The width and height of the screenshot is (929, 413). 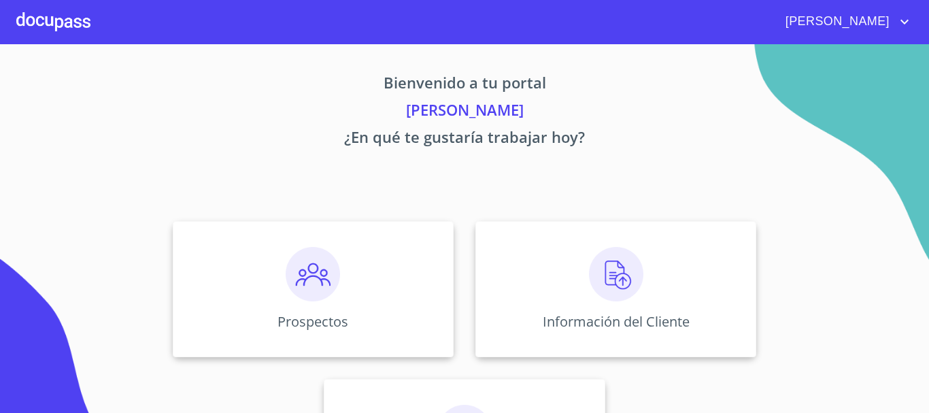 What do you see at coordinates (465, 85) in the screenshot?
I see `p: Bienvenido a tu portal` at bounding box center [465, 85].